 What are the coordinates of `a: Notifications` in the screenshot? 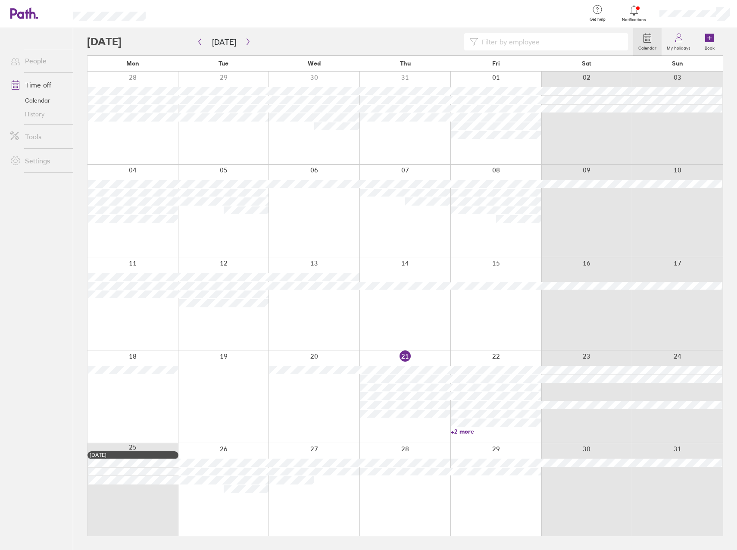 It's located at (634, 13).